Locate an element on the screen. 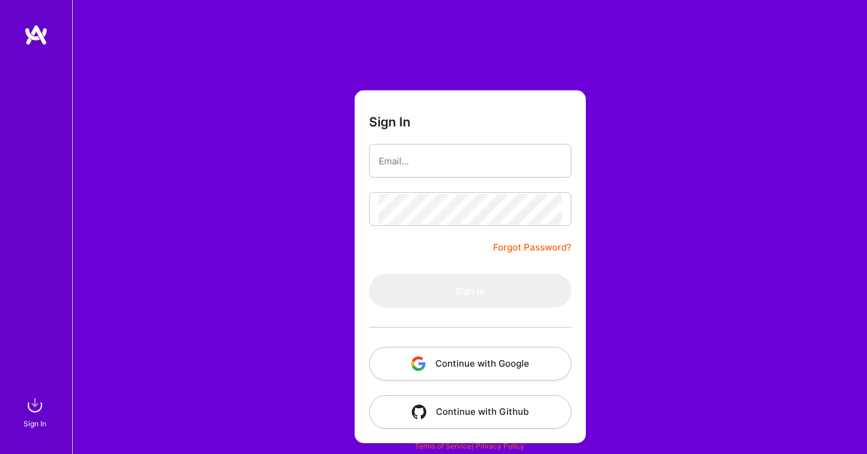 This screenshot has width=867, height=454. button: Continue with Github is located at coordinates (470, 412).